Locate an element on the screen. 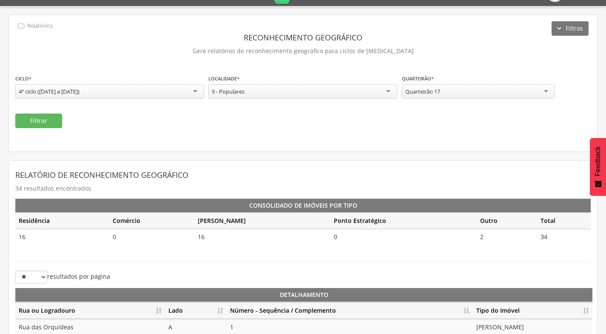  th: Total is located at coordinates (564, 221).